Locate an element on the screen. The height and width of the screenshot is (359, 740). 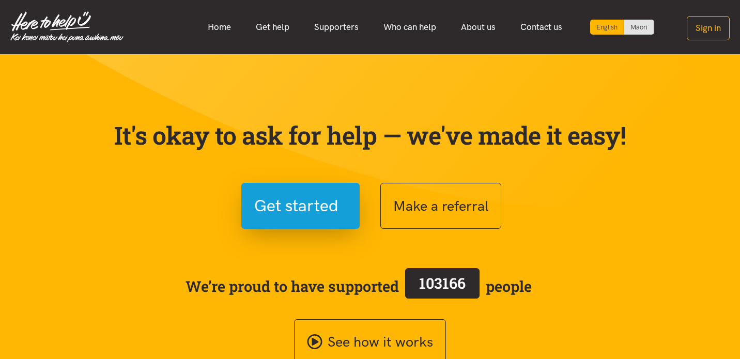
a: Who can help is located at coordinates (410, 27).